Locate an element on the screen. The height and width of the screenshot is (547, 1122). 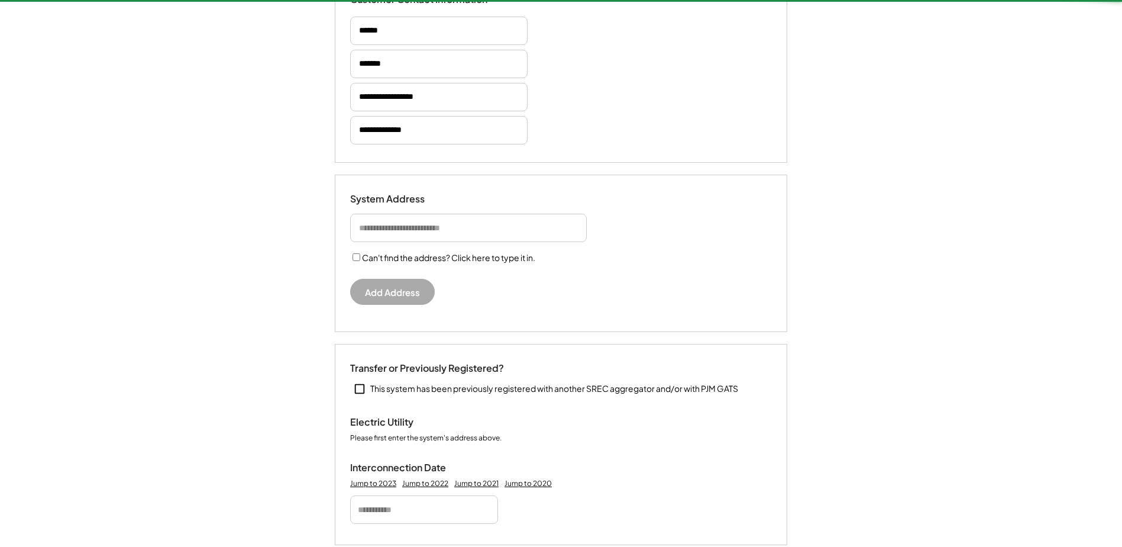
div: This system has been previously registered with another SREC aggregator and/or with PJM GATS is located at coordinates (554, 389).